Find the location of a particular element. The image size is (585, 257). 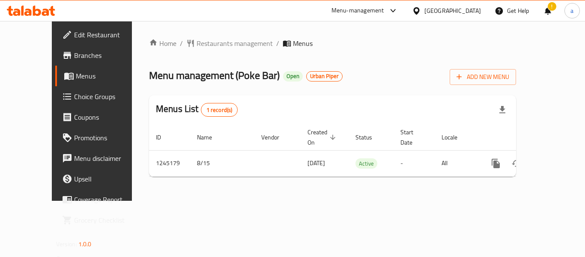

span: Vendor is located at coordinates (276, 137).